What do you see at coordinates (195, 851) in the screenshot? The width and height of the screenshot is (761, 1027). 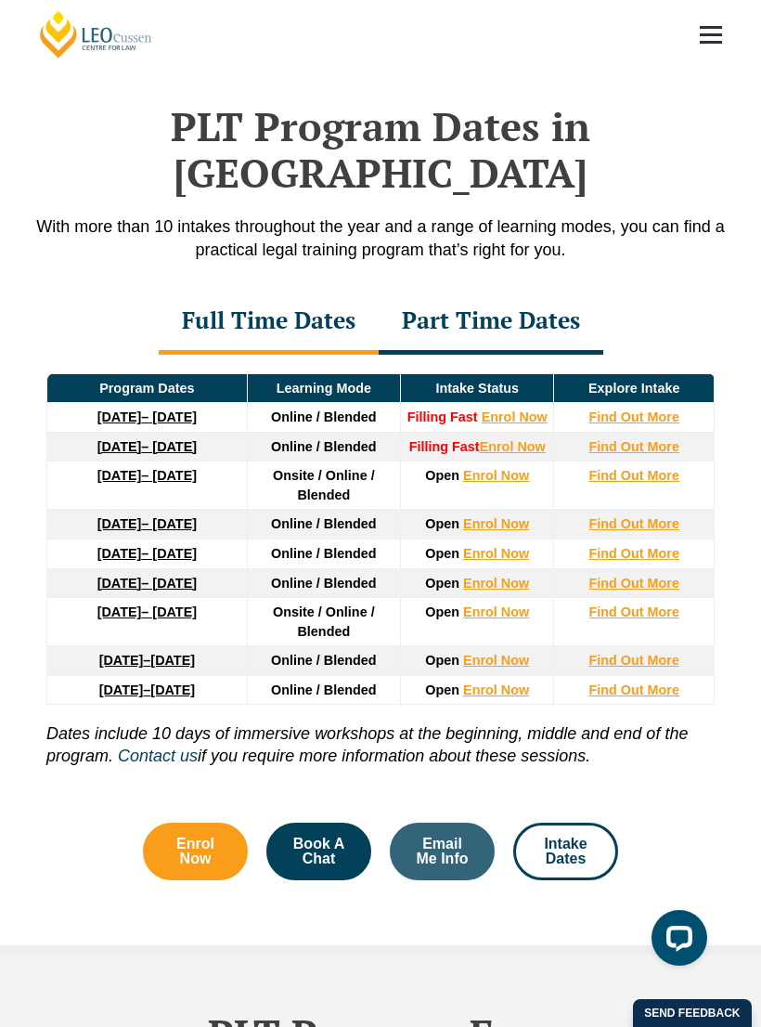 I see `span: Enrol Now` at bounding box center [195, 851].